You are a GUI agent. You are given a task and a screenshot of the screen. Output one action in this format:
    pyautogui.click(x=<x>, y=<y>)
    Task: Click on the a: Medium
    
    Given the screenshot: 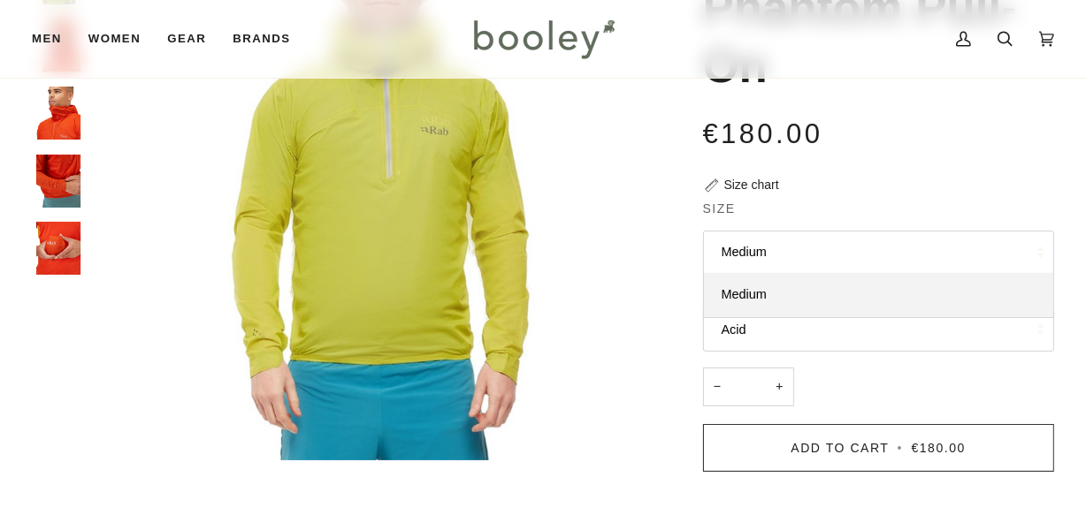 What is the action you would take?
    pyautogui.click(x=879, y=295)
    